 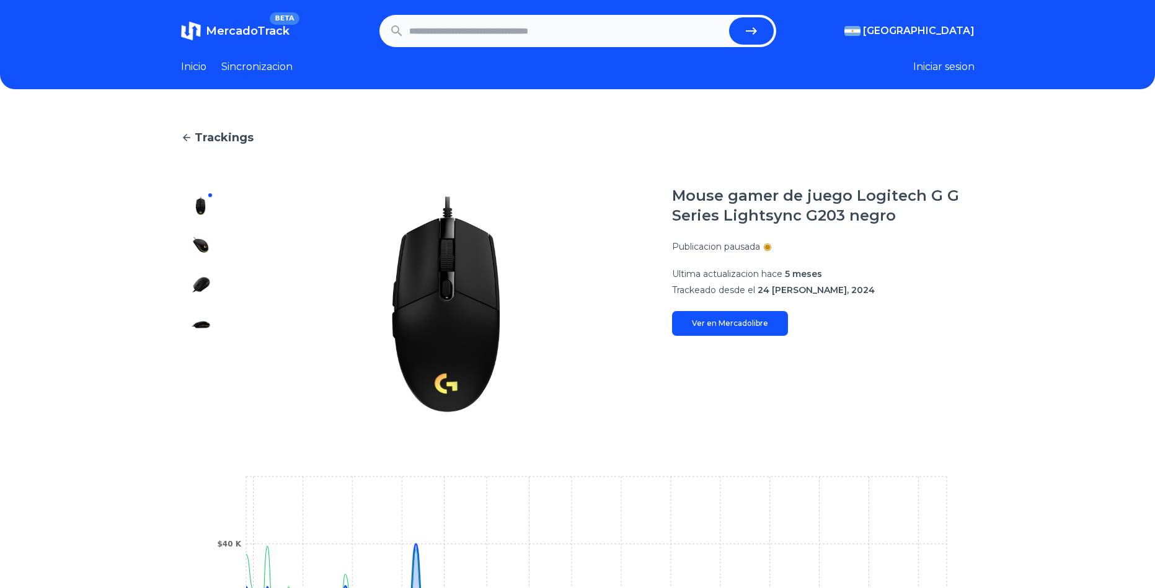 What do you see at coordinates (229, 544) in the screenshot?
I see `tspan: $40 K` at bounding box center [229, 544].